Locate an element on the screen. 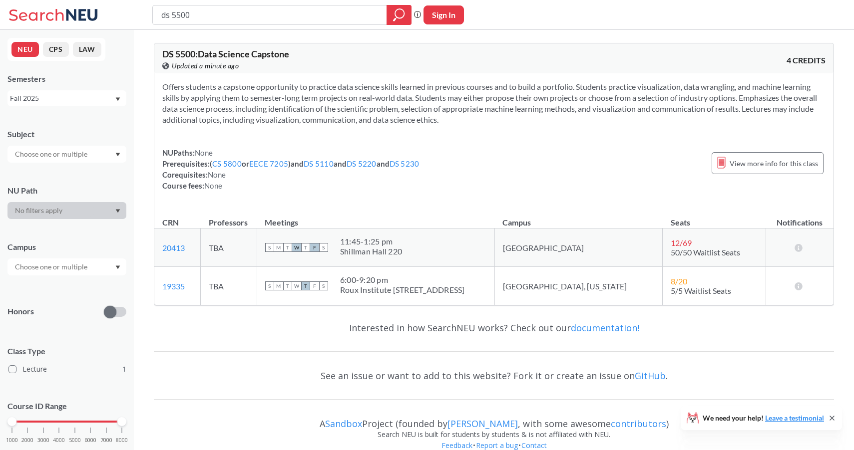 The width and height of the screenshot is (854, 450). span: 8000 is located at coordinates (122, 440).